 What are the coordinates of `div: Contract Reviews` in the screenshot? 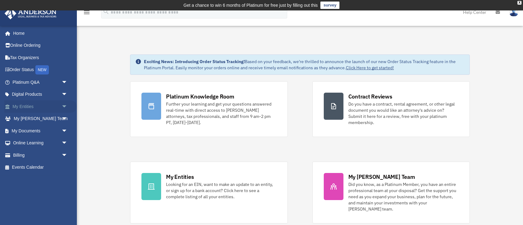 It's located at (370, 96).